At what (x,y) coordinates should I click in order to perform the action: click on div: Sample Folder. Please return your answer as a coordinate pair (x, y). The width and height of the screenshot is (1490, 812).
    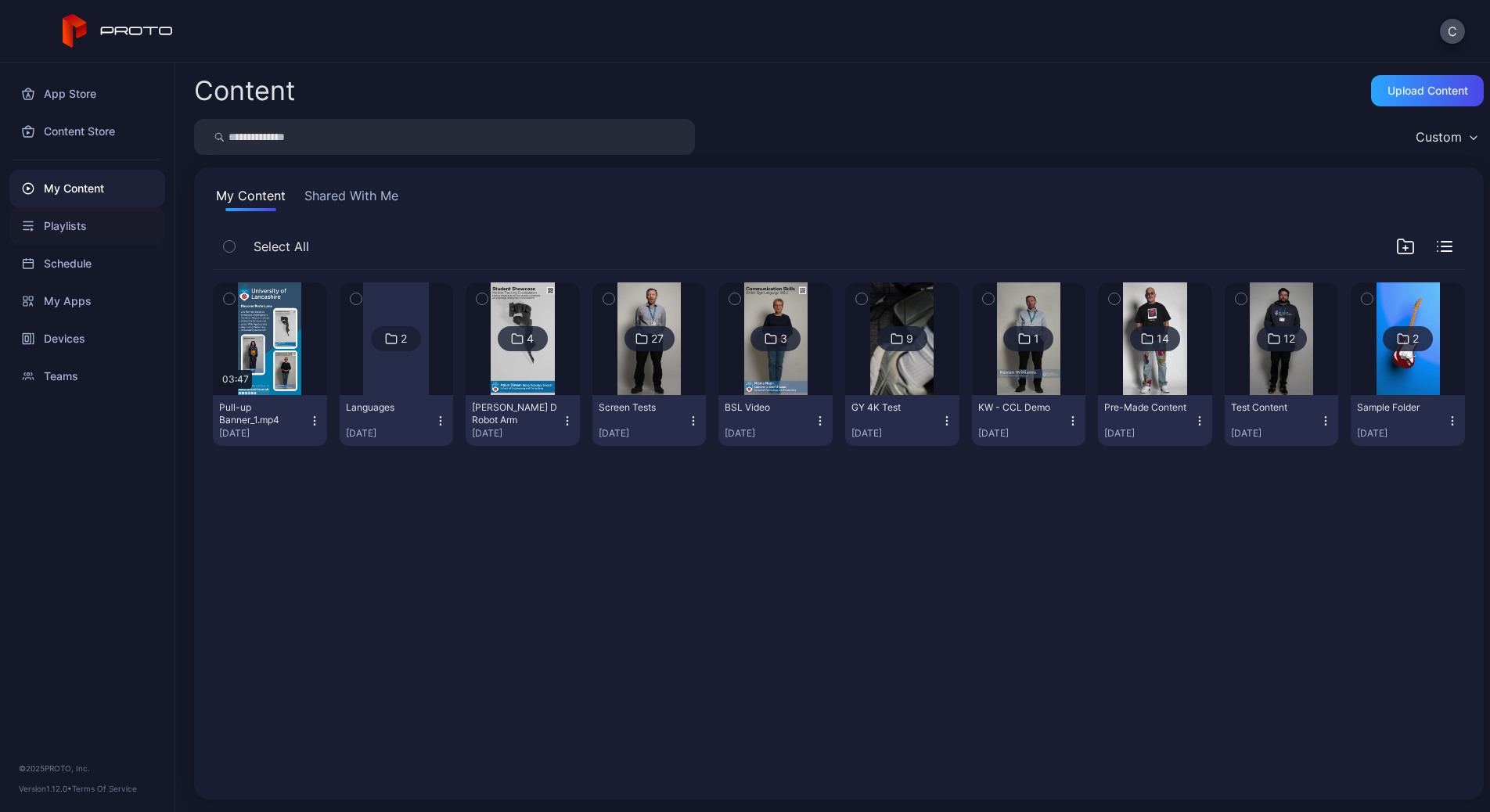
    Looking at the image, I should click on (1400, 408).